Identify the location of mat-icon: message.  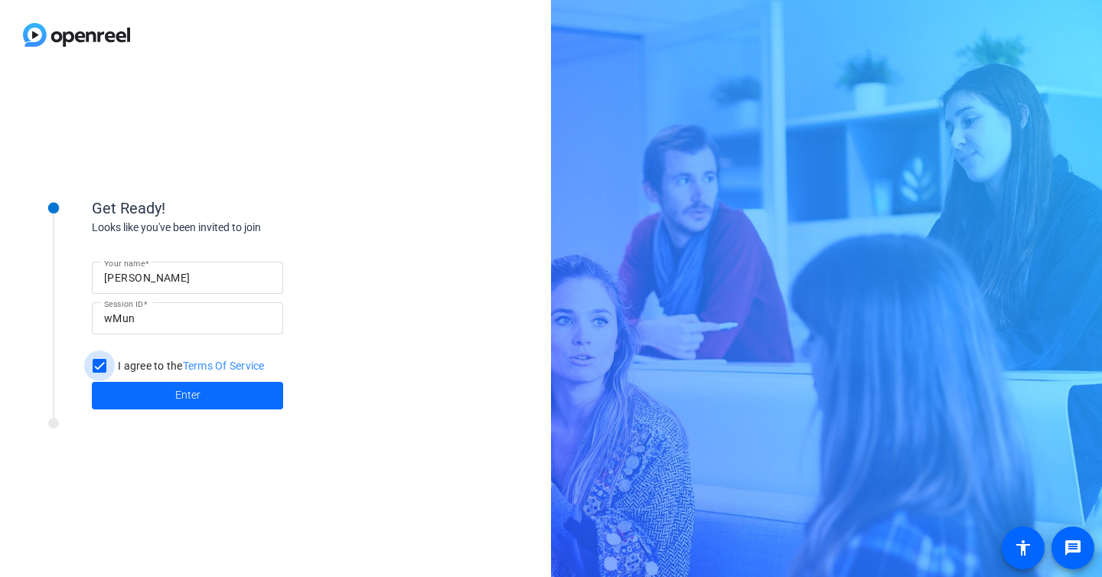
(1073, 548).